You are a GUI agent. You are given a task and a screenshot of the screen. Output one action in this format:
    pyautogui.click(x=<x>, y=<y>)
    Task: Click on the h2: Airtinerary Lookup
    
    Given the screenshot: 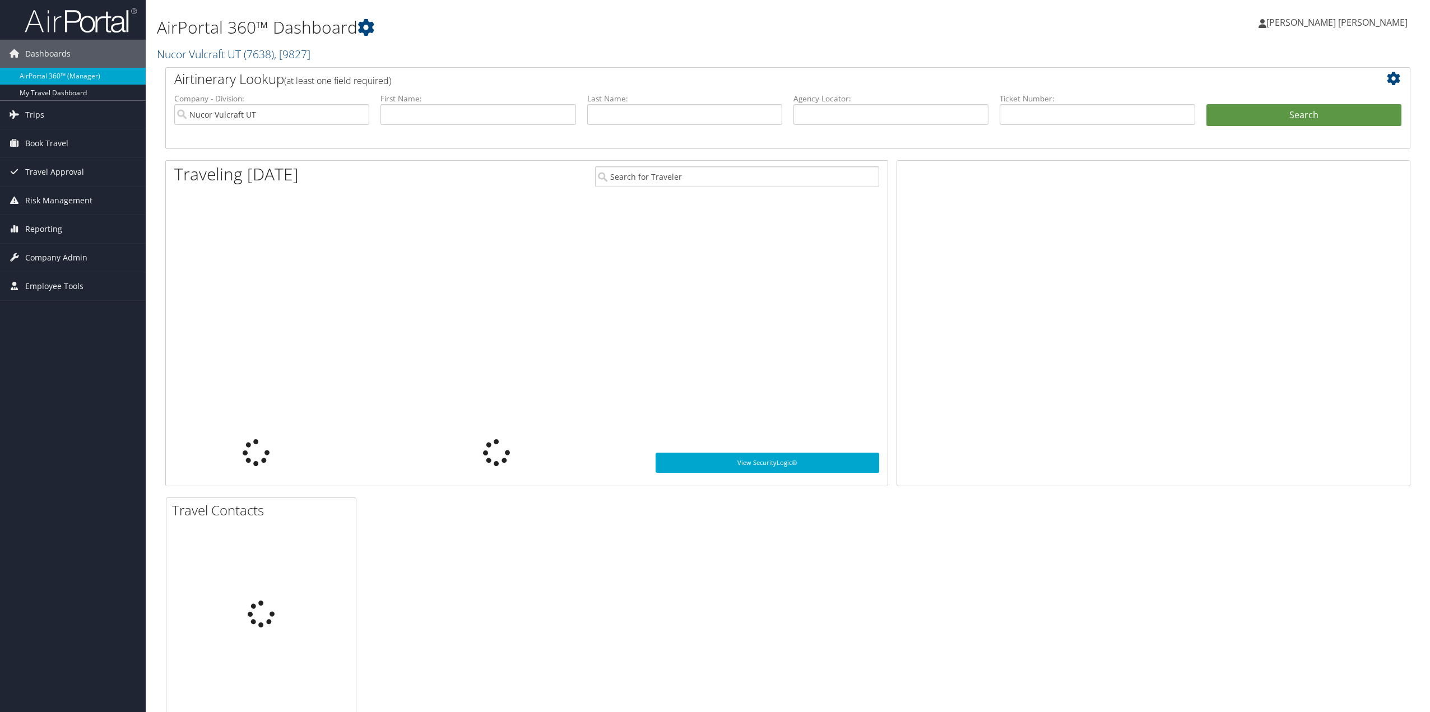 What is the action you would take?
    pyautogui.click(x=736, y=79)
    